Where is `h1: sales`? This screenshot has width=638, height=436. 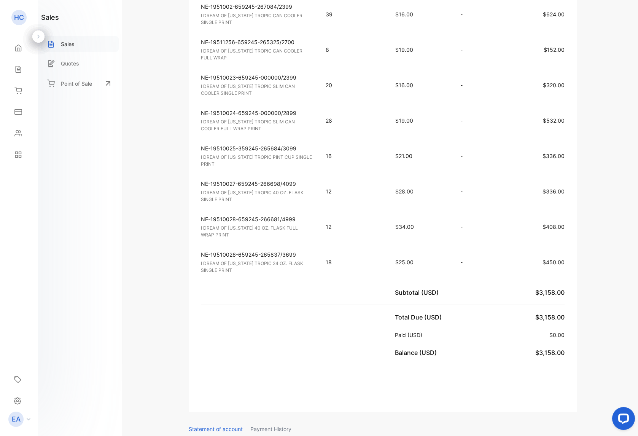 h1: sales is located at coordinates (50, 17).